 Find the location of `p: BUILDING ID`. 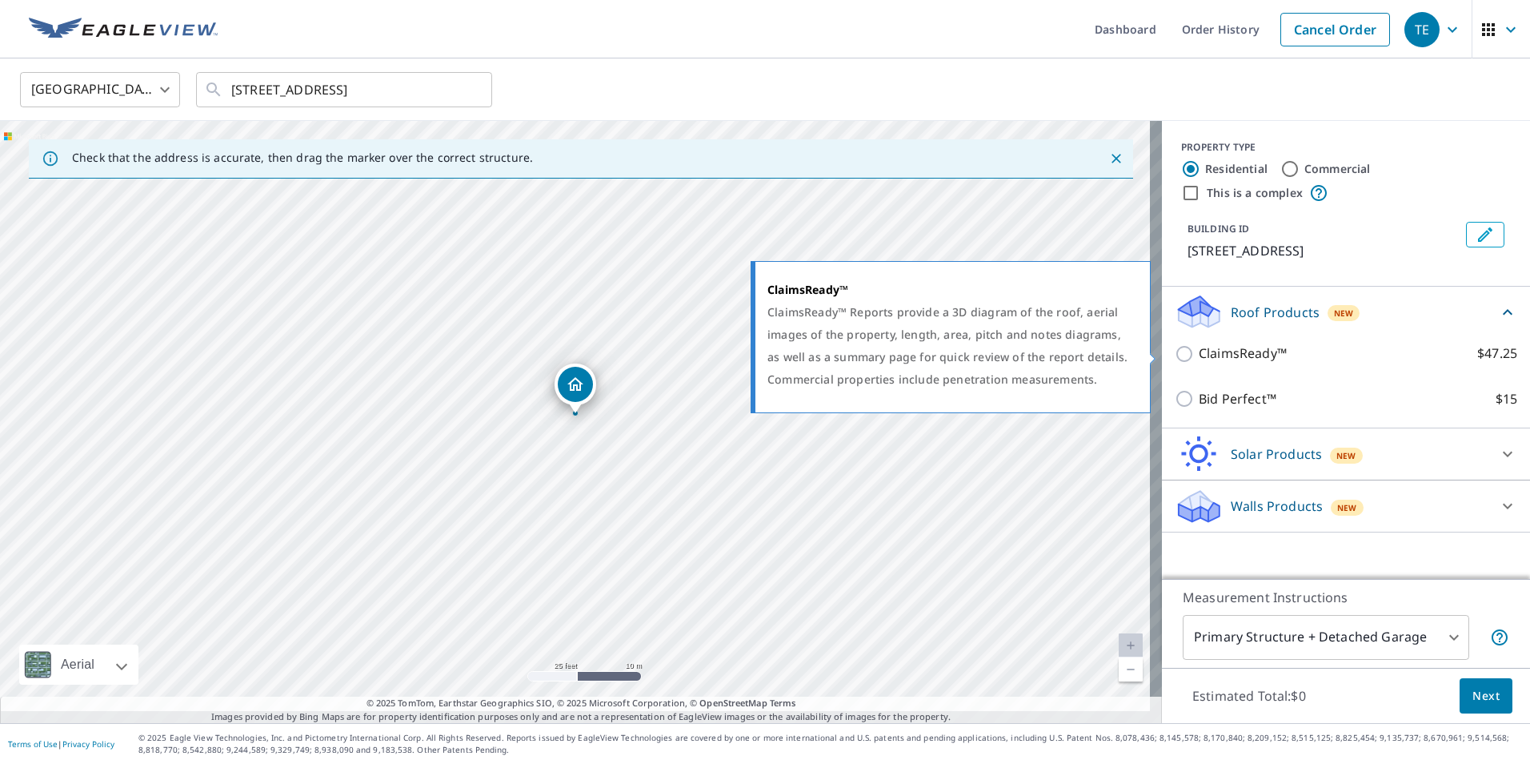

p: BUILDING ID is located at coordinates (1218, 228).